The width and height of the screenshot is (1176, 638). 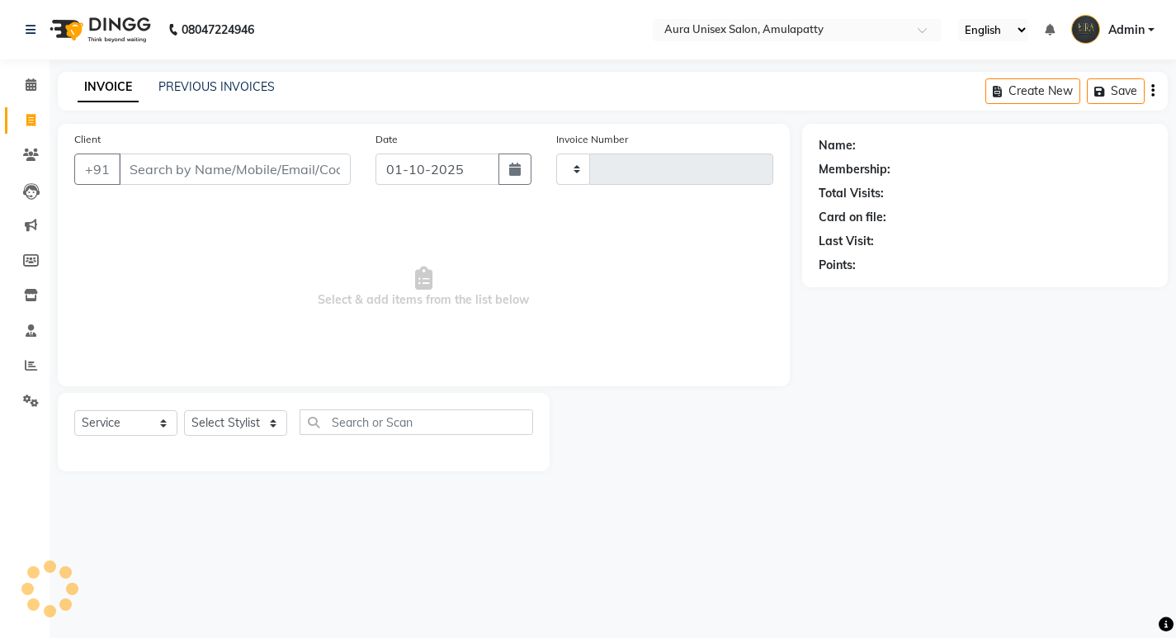 What do you see at coordinates (592, 139) in the screenshot?
I see `label: Invoice Number` at bounding box center [592, 139].